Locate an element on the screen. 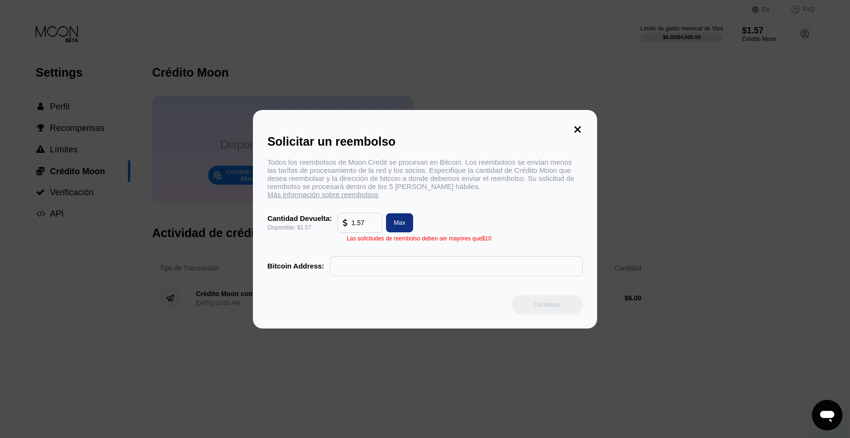 Image resolution: width=850 pixels, height=438 pixels. input: 10.00 is located at coordinates (364, 223).